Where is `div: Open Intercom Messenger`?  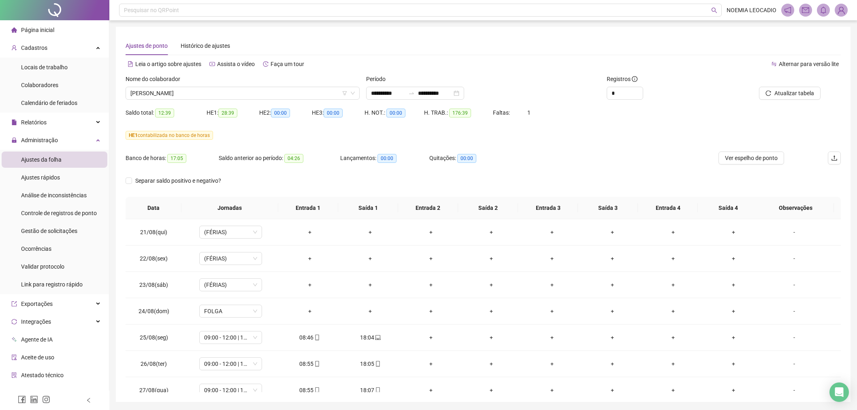
div: Open Intercom Messenger is located at coordinates (839, 392).